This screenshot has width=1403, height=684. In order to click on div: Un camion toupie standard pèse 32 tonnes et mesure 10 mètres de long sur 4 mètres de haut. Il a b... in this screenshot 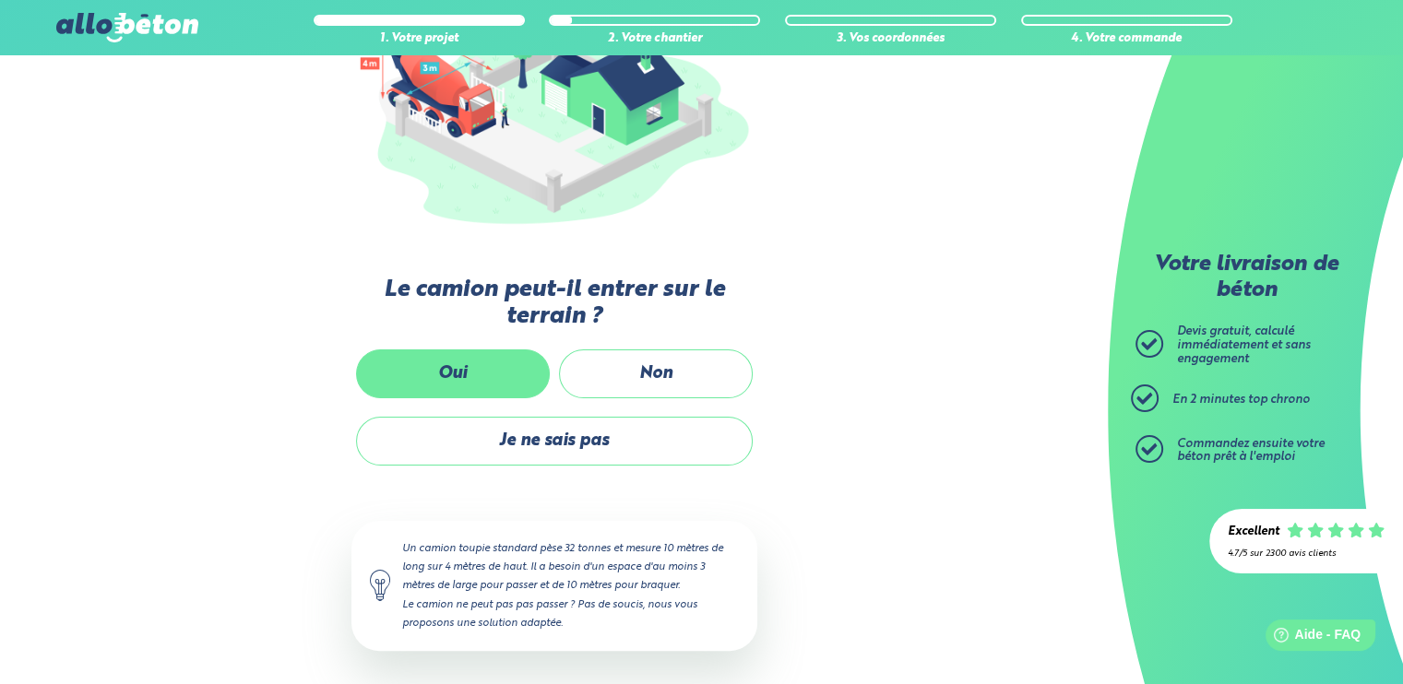, I will do `click(554, 586)`.